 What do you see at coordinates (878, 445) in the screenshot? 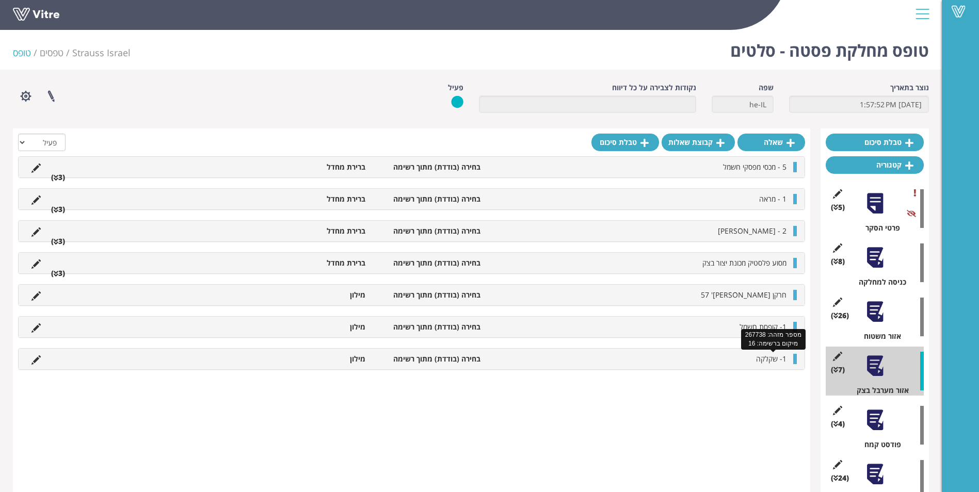
I see `div: פודסט קמח` at bounding box center [878, 445].